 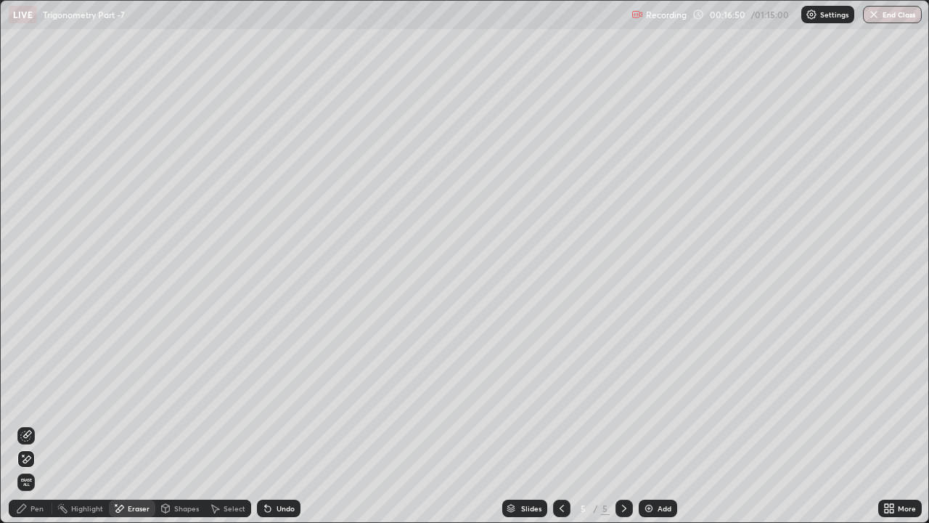 What do you see at coordinates (907, 508) in the screenshot?
I see `div: More` at bounding box center [907, 508].